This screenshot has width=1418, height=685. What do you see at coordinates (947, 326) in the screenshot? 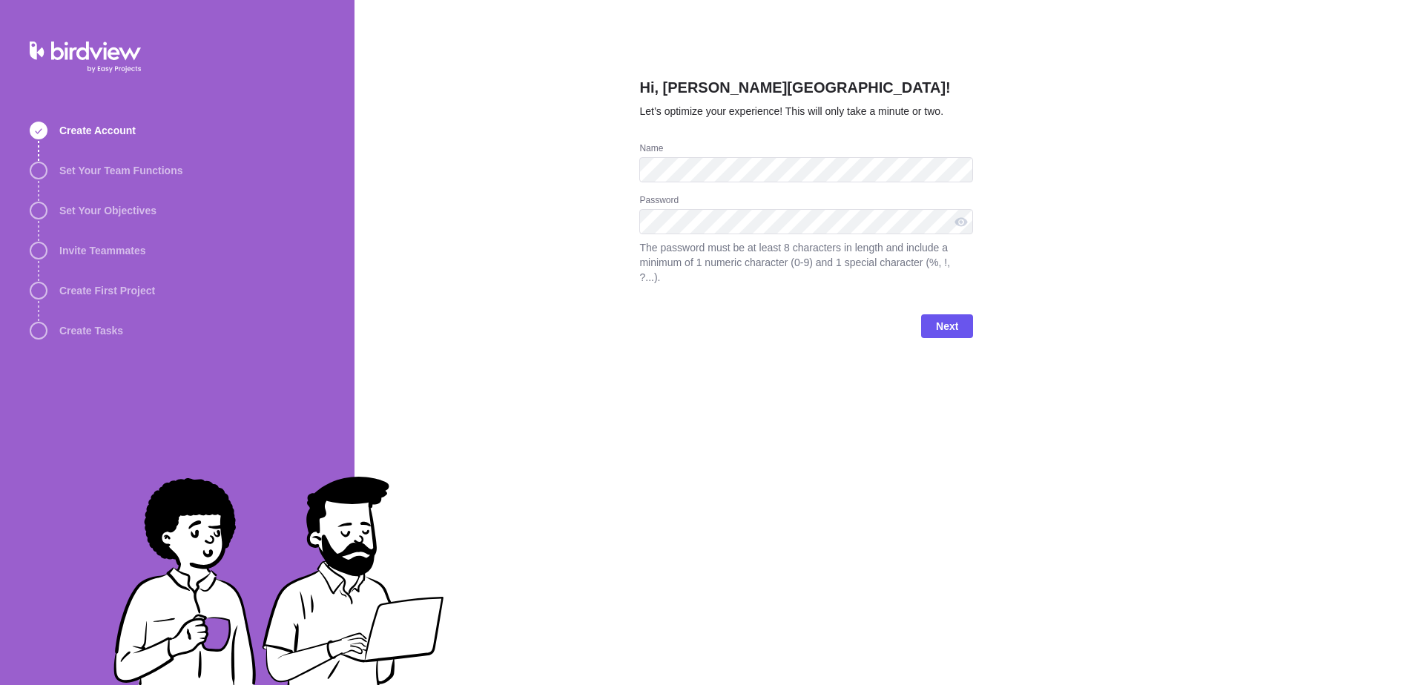
I see `span: Next` at bounding box center [947, 326].